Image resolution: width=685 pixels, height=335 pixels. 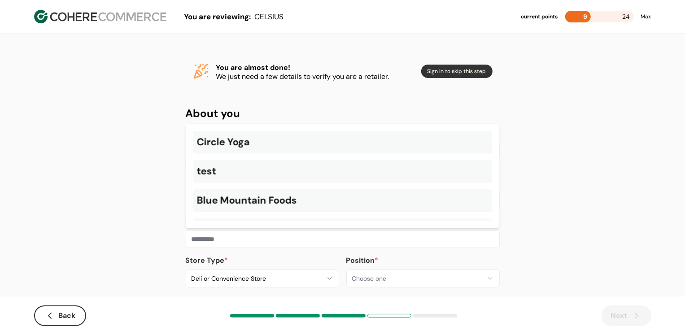 What do you see at coordinates (457, 71) in the screenshot?
I see `button: Sign in to skip this step` at bounding box center [457, 71].